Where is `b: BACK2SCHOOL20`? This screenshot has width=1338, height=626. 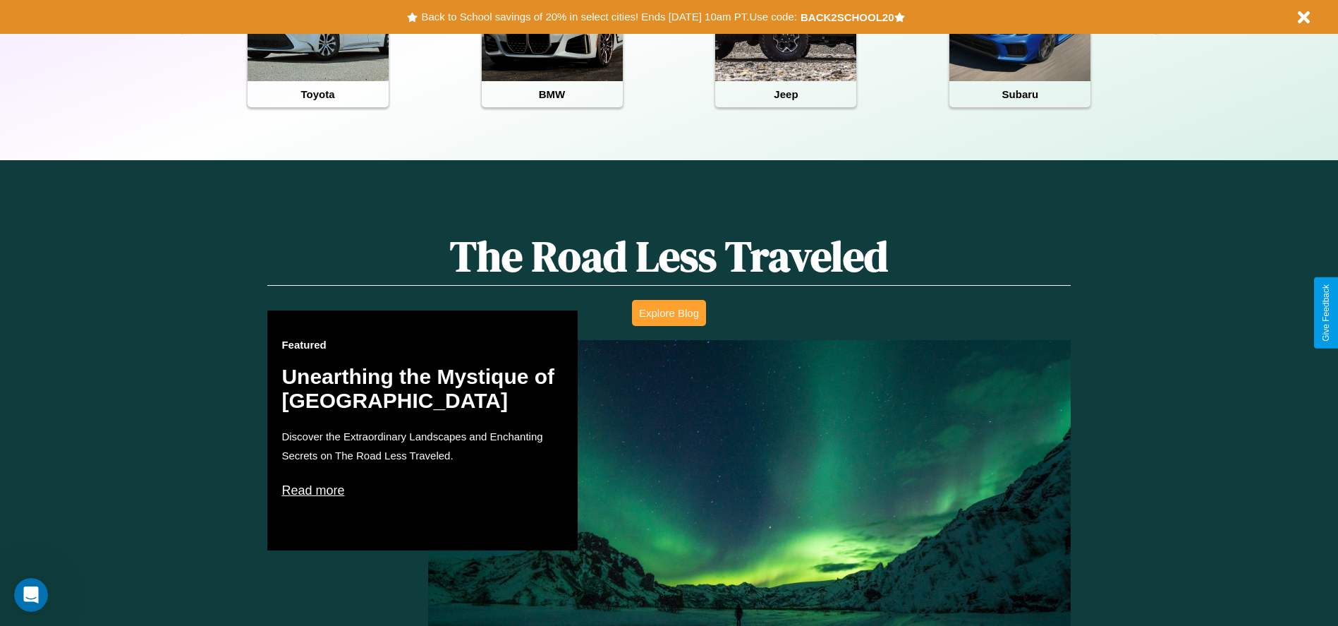 b: BACK2SCHOOL20 is located at coordinates (847, 17).